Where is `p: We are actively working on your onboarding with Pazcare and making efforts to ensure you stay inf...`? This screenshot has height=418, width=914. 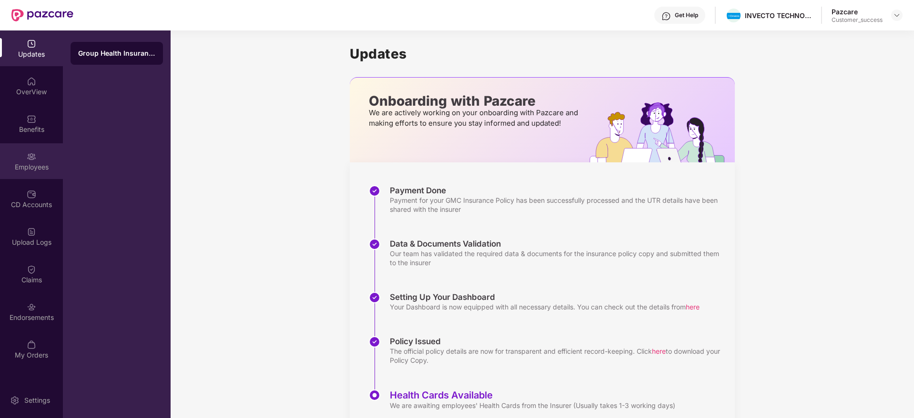
p: We are actively working on your onboarding with Pazcare and making efforts to ensure you stay inf... is located at coordinates (475, 118).